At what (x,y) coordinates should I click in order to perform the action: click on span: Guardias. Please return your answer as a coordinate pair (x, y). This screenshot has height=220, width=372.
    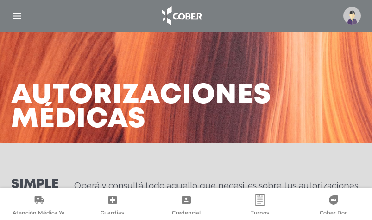
    Looking at the image, I should click on (112, 213).